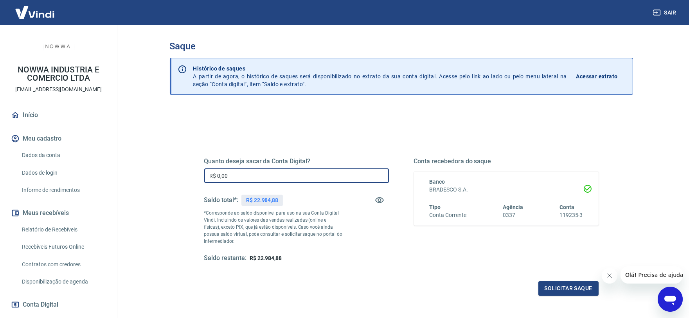 The width and height of the screenshot is (689, 318). Describe the element at coordinates (35, 9) in the screenshot. I see `span: Olá! Precisa de ajuda?` at that location.